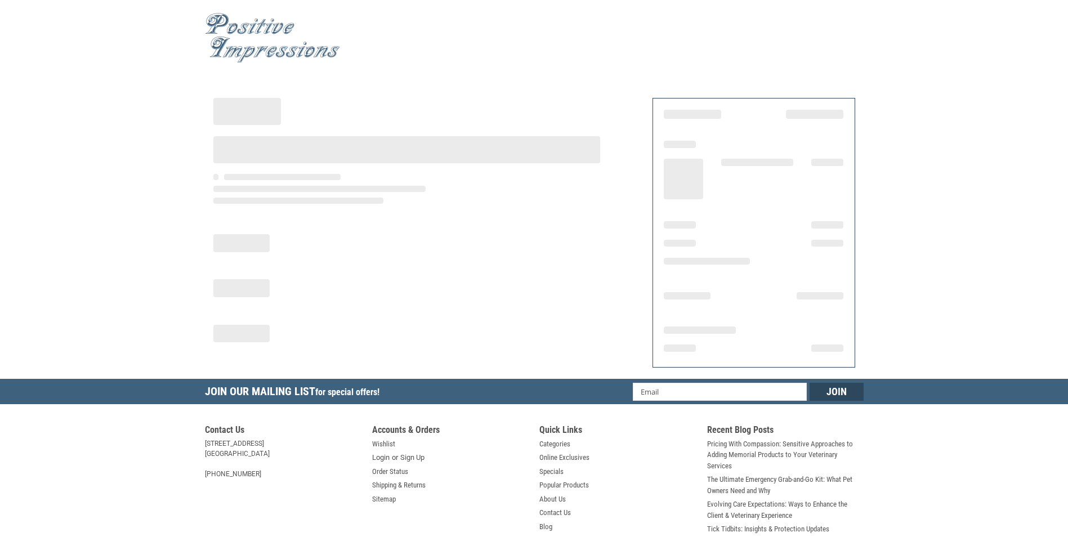  What do you see at coordinates (564, 458) in the screenshot?
I see `a: Online Exclusives` at bounding box center [564, 458].